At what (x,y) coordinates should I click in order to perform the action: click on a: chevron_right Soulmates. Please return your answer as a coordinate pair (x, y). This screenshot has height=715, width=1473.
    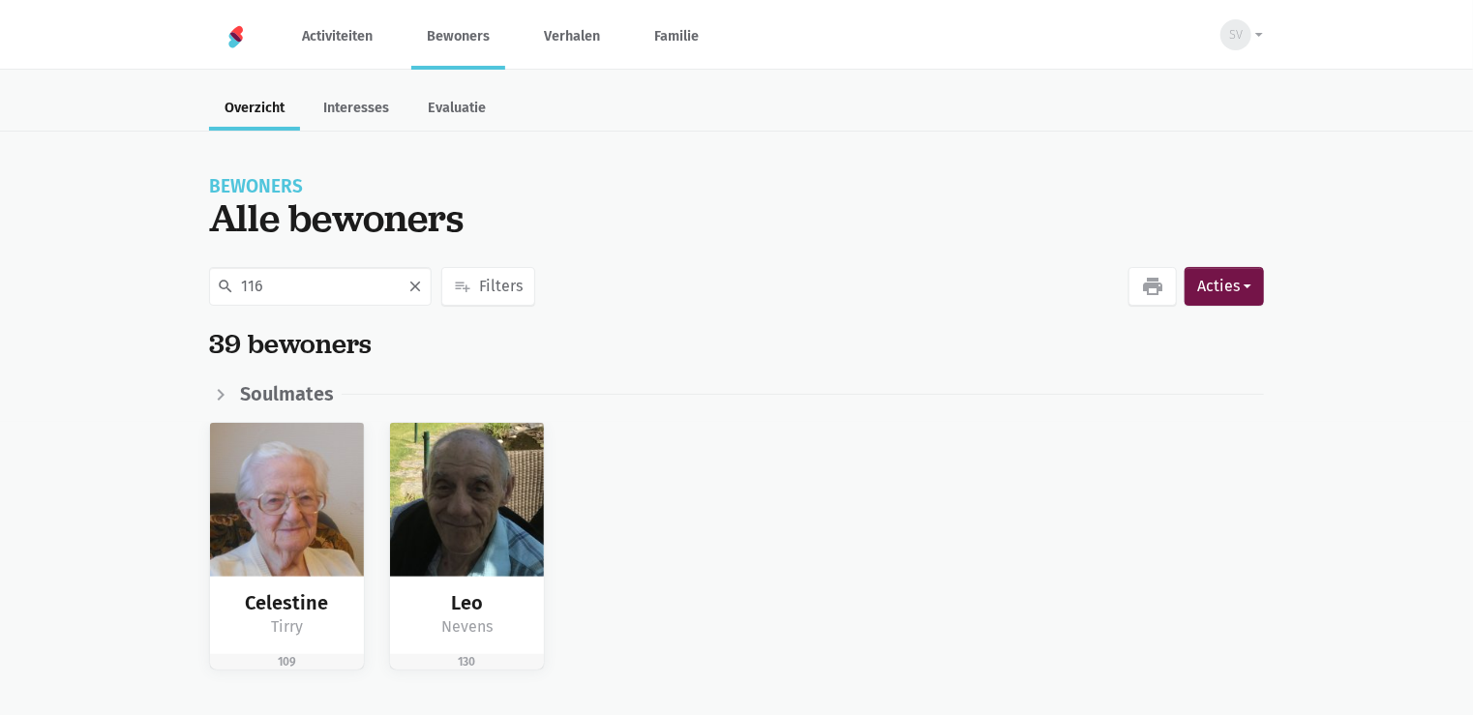
    Looking at the image, I should click on (271, 395).